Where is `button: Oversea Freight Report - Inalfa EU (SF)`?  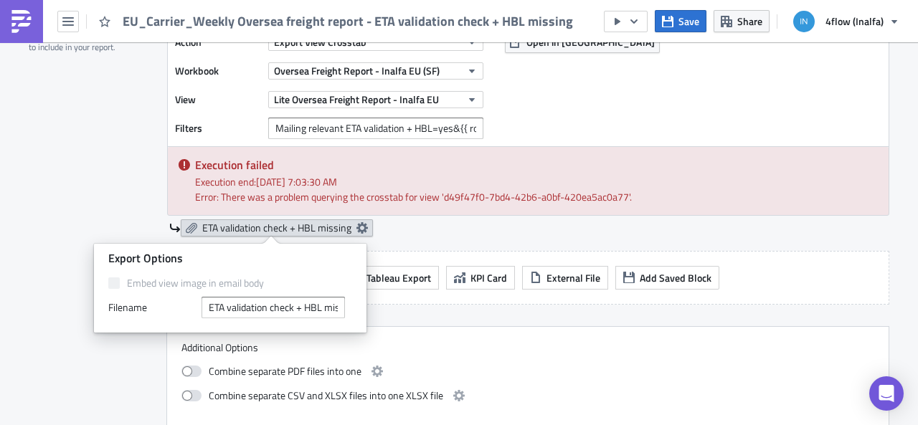
button: Oversea Freight Report - Inalfa EU (SF) is located at coordinates (376, 71).